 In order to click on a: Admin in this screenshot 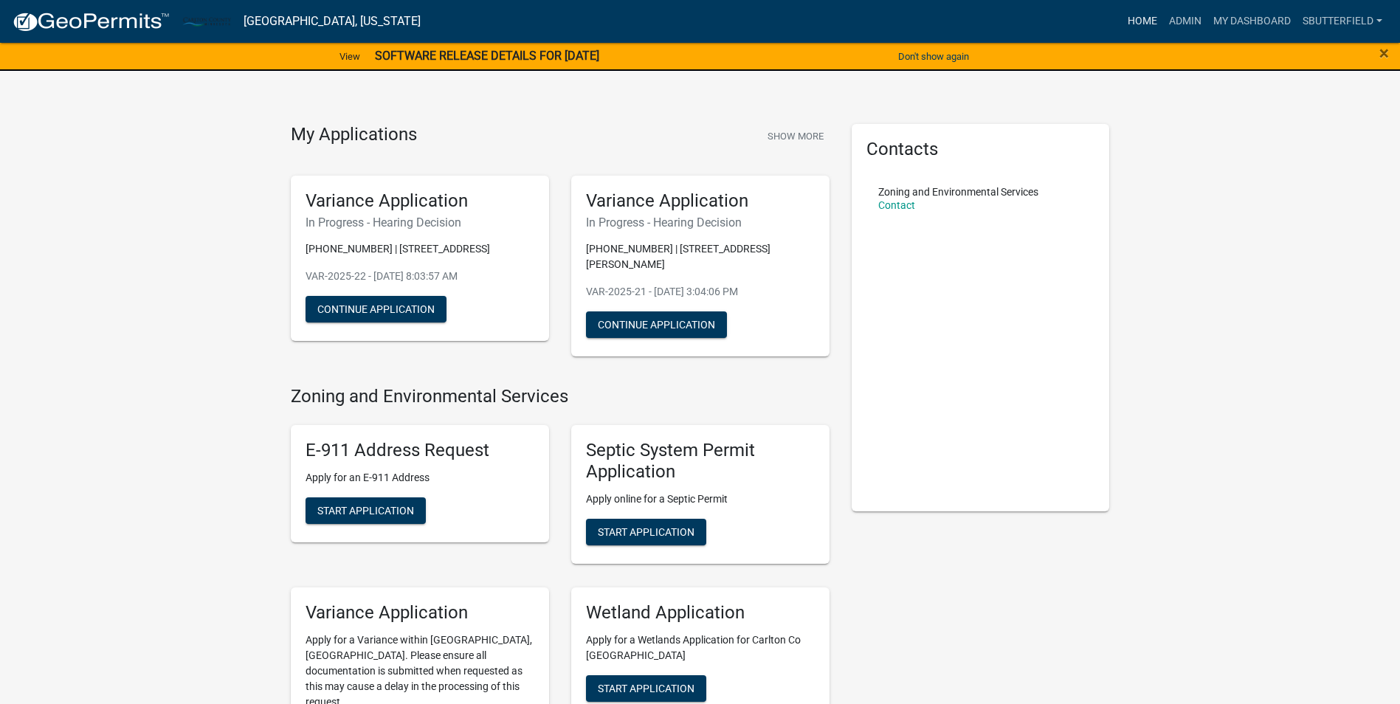, I will do `click(1185, 21)`.